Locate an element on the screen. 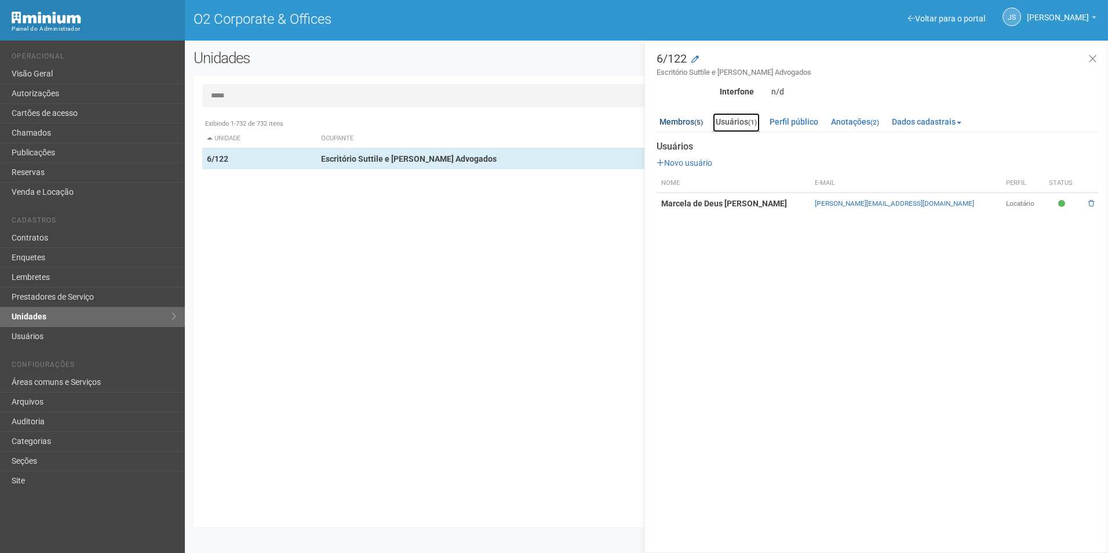 This screenshot has height=553, width=1108. th: Status is located at coordinates (1063, 183).